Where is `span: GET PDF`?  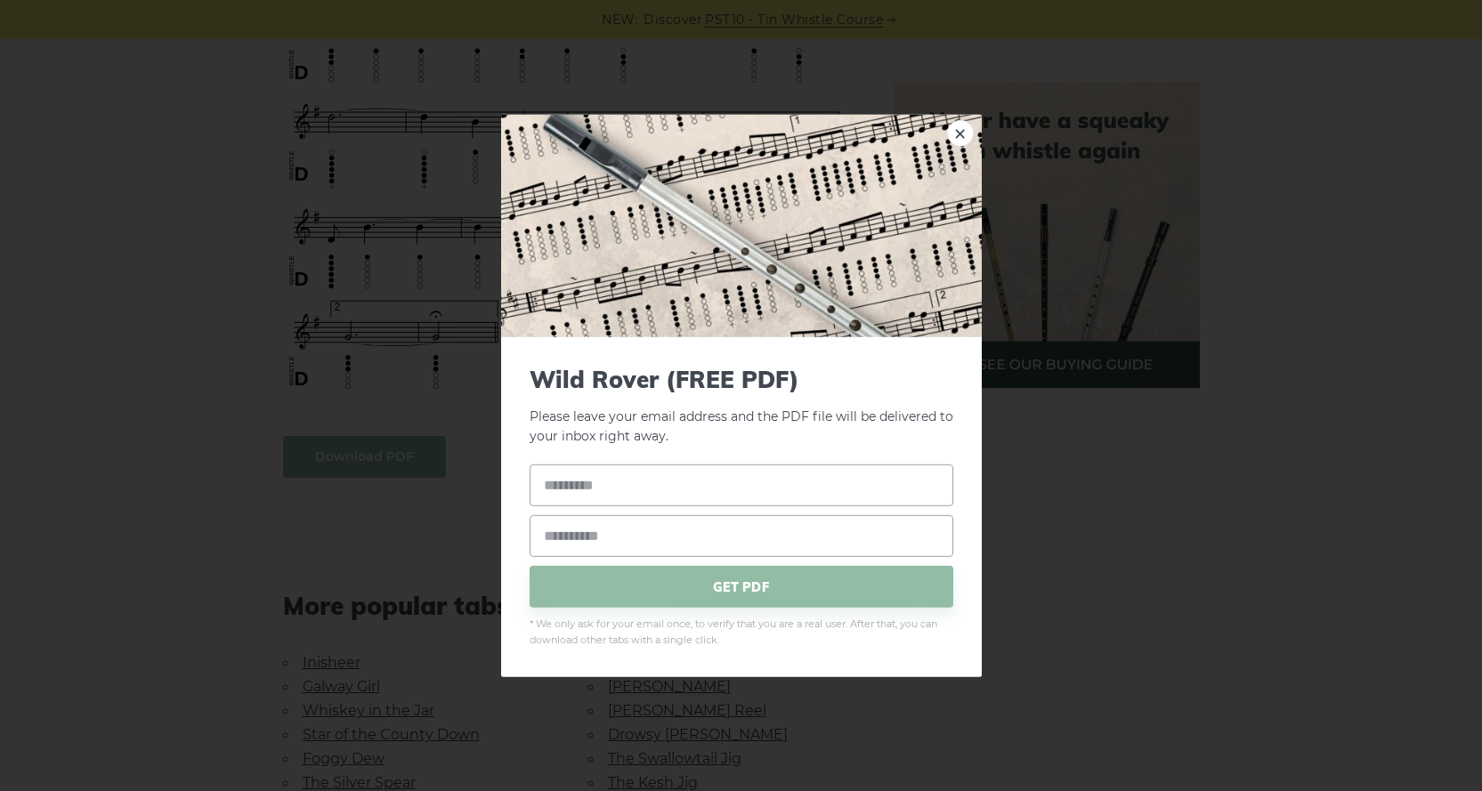
span: GET PDF is located at coordinates (741, 586).